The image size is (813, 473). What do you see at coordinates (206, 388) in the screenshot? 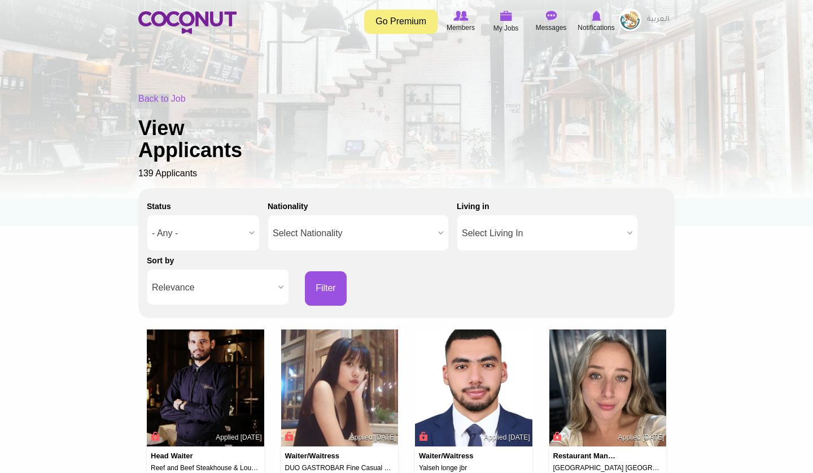
I see `img: Fakher Zaman's picture` at bounding box center [206, 388].